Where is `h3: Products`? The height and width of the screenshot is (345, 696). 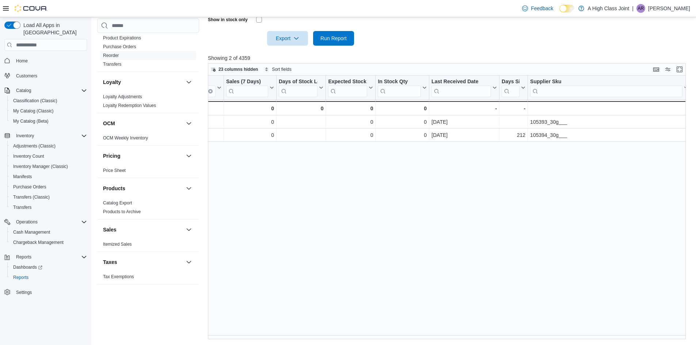
h3: Products is located at coordinates (114, 188).